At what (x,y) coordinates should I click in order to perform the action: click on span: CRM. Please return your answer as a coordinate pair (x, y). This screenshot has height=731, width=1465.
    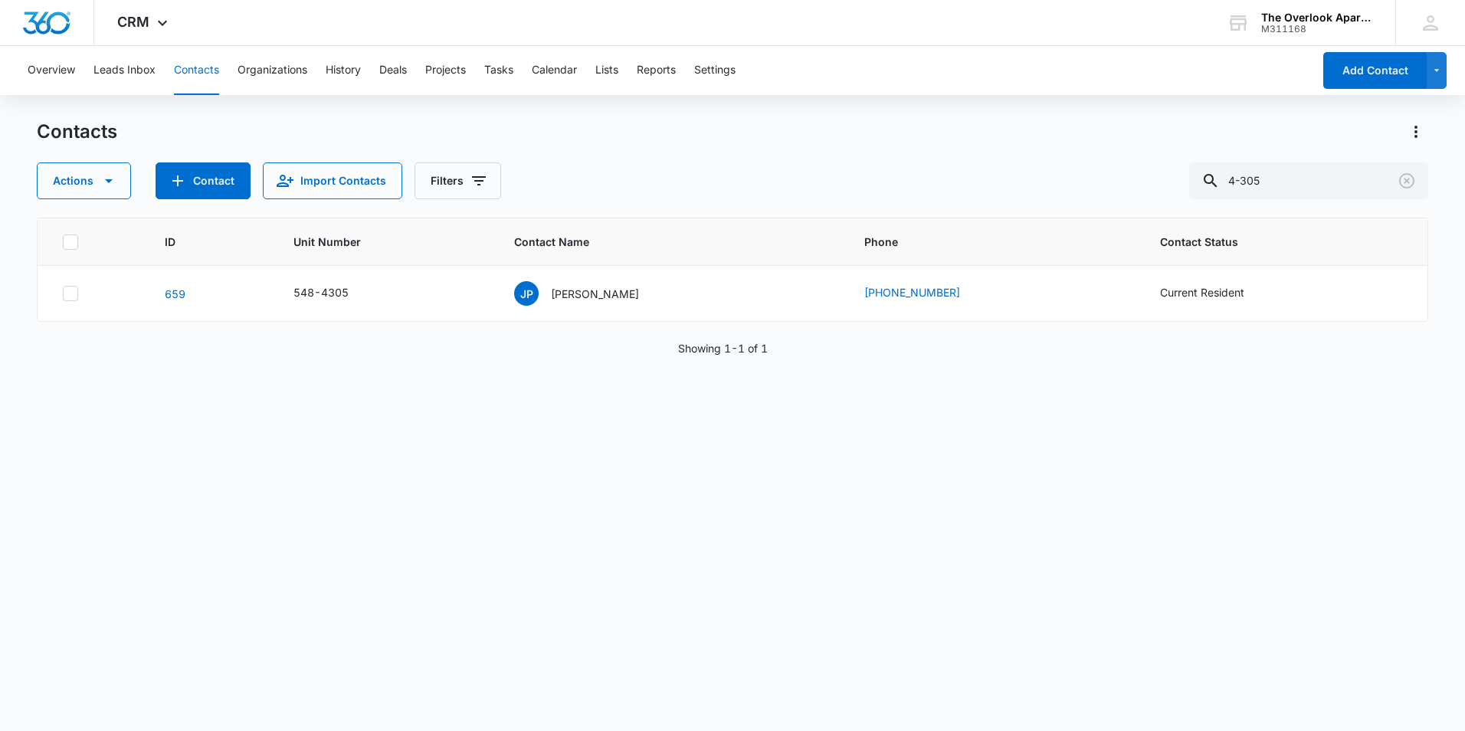
    Looking at the image, I should click on (133, 21).